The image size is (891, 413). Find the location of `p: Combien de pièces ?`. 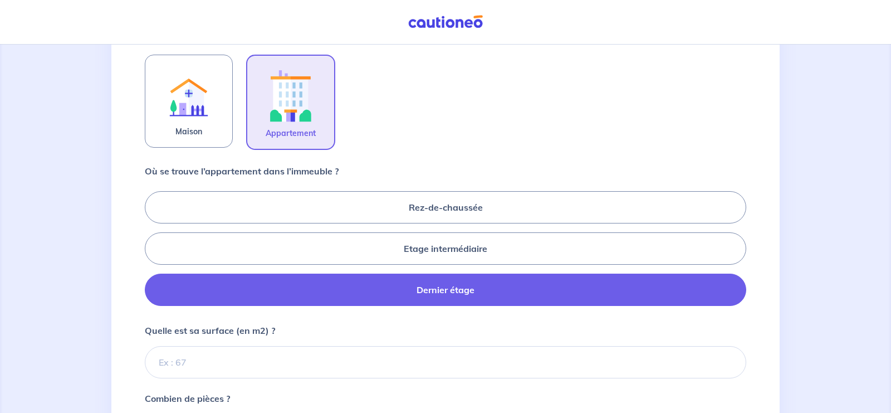

p: Combien de pièces ? is located at coordinates (187, 398).